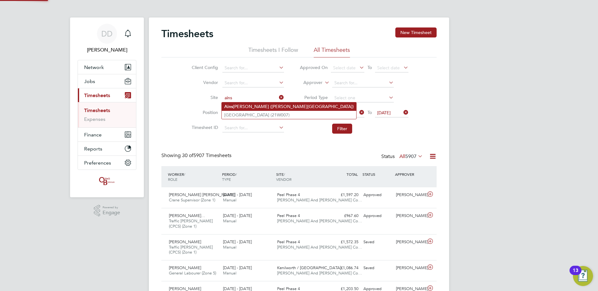 This screenshot has height=291, width=598. Describe the element at coordinates (188, 156) in the screenshot. I see `span: 30 of` at that location.